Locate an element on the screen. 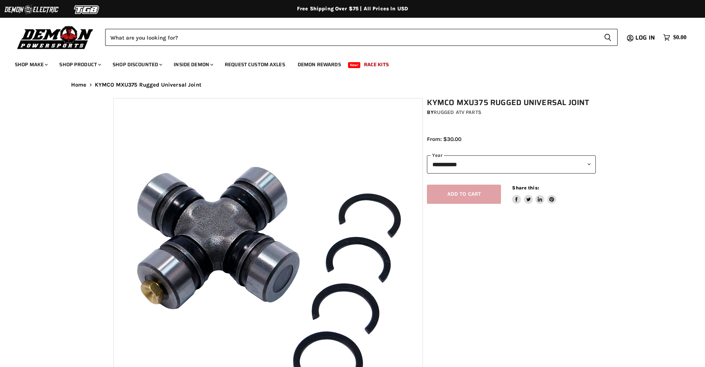 The height and width of the screenshot is (367, 705). div: by is located at coordinates (511, 113).